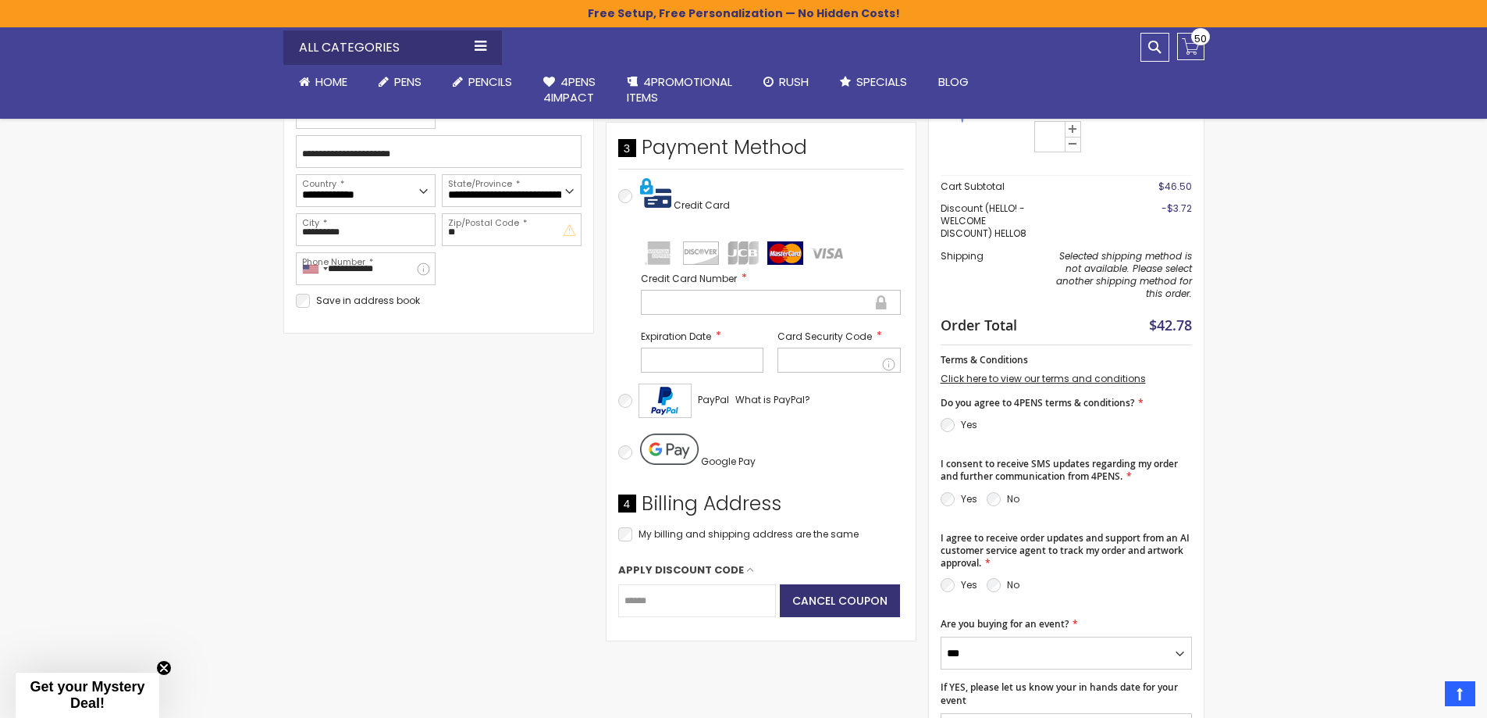 This screenshot has height=718, width=1487. Describe the element at coordinates (315, 269) in the screenshot. I see `div: United States: +1` at that location.